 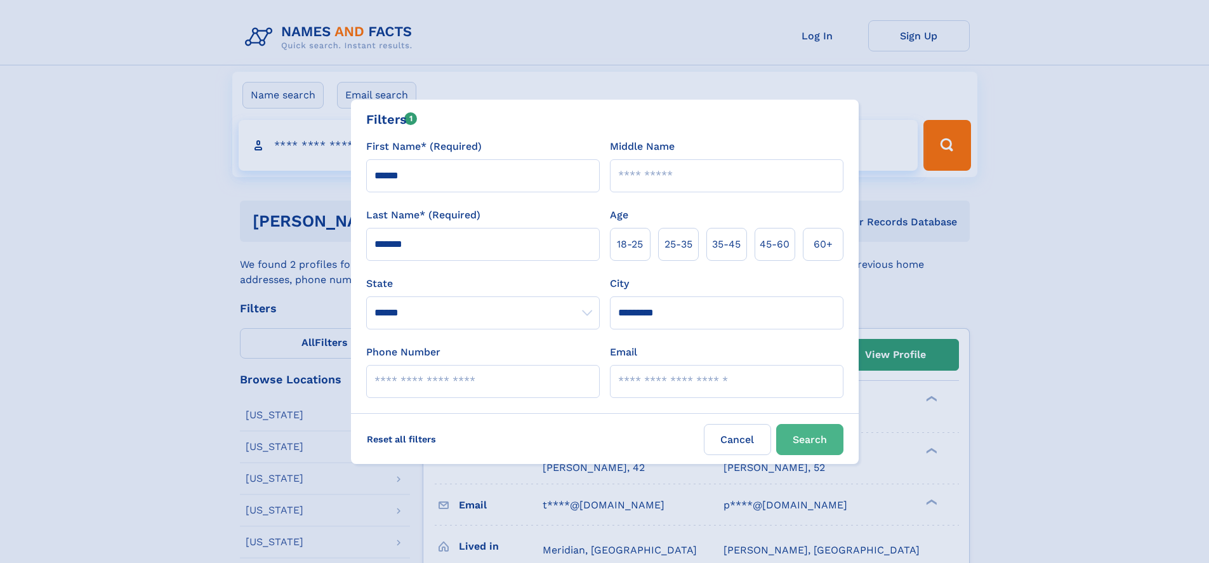 I want to click on label: Email, so click(x=623, y=352).